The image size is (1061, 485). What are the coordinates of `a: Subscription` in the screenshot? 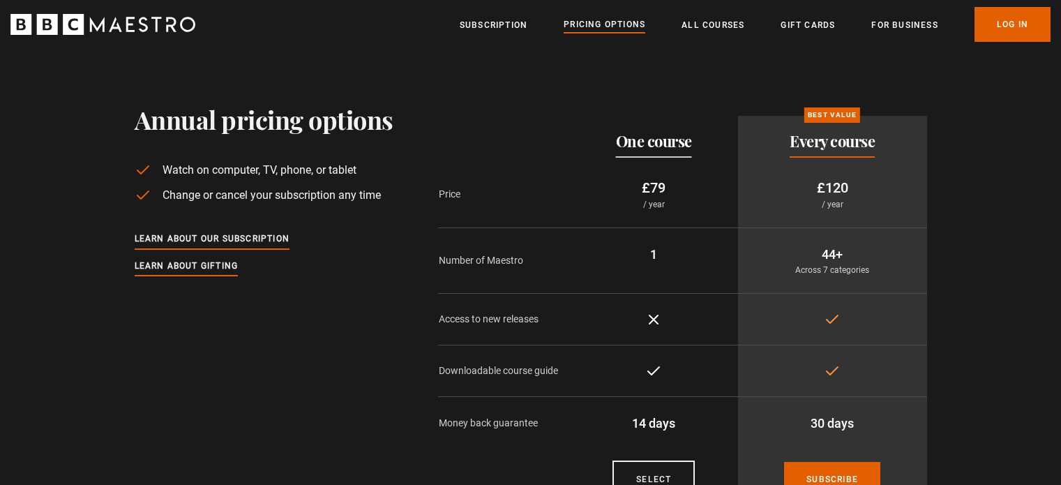 It's located at (493, 25).